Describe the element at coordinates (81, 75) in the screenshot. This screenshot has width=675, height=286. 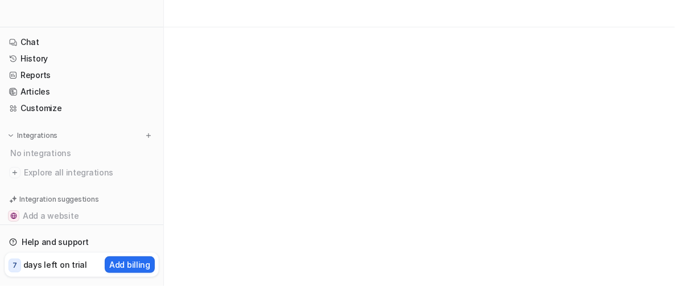
I see `a: Reports` at that location.